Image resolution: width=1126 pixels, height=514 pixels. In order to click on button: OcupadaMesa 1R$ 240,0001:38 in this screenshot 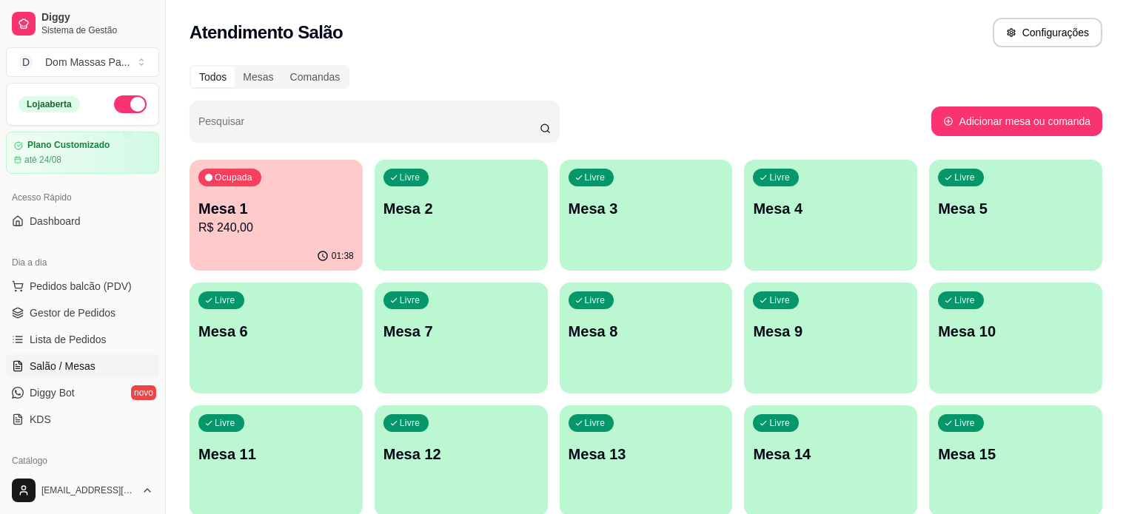, I will do `click(276, 215)`.